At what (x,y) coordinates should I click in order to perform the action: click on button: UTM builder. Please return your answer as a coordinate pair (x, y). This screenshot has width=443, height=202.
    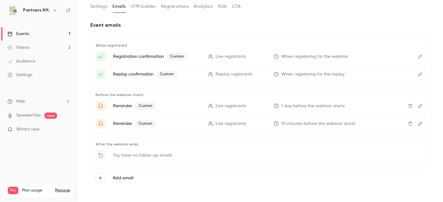
    Looking at the image, I should click on (143, 7).